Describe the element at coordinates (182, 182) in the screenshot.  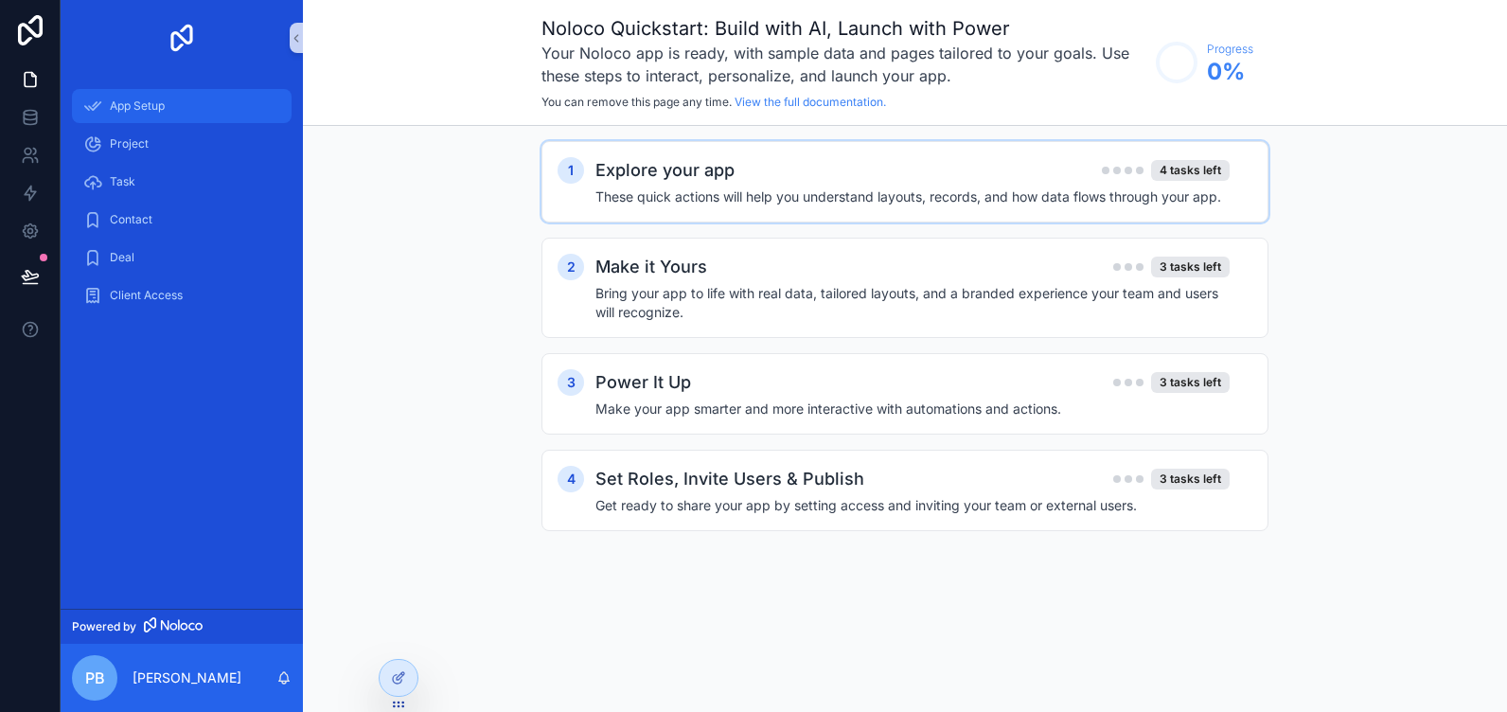
I see `a: Task` at that location.